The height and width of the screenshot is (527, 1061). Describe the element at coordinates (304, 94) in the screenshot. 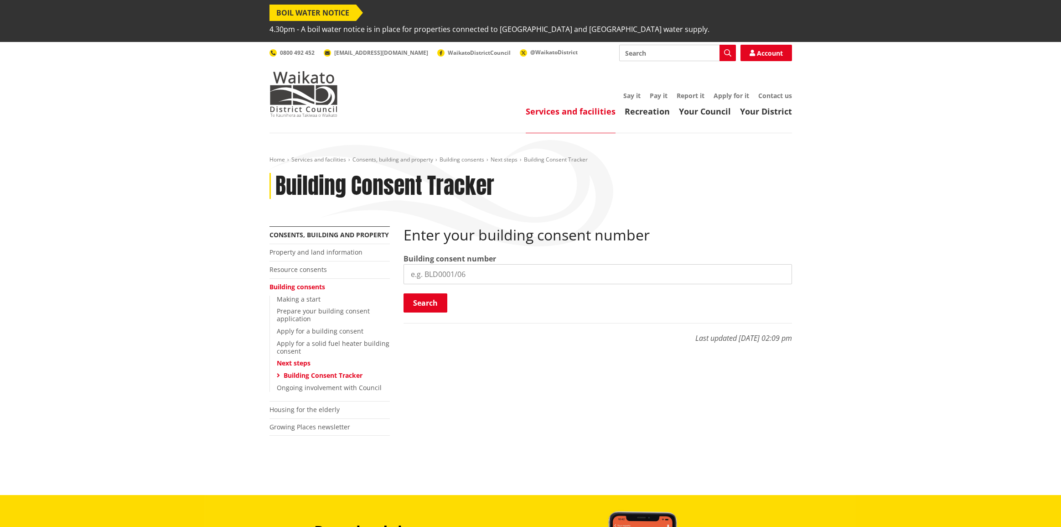

I see `img: Waikato District Council - Te Kaunihera aa Takiwaa o Waikato` at that location.